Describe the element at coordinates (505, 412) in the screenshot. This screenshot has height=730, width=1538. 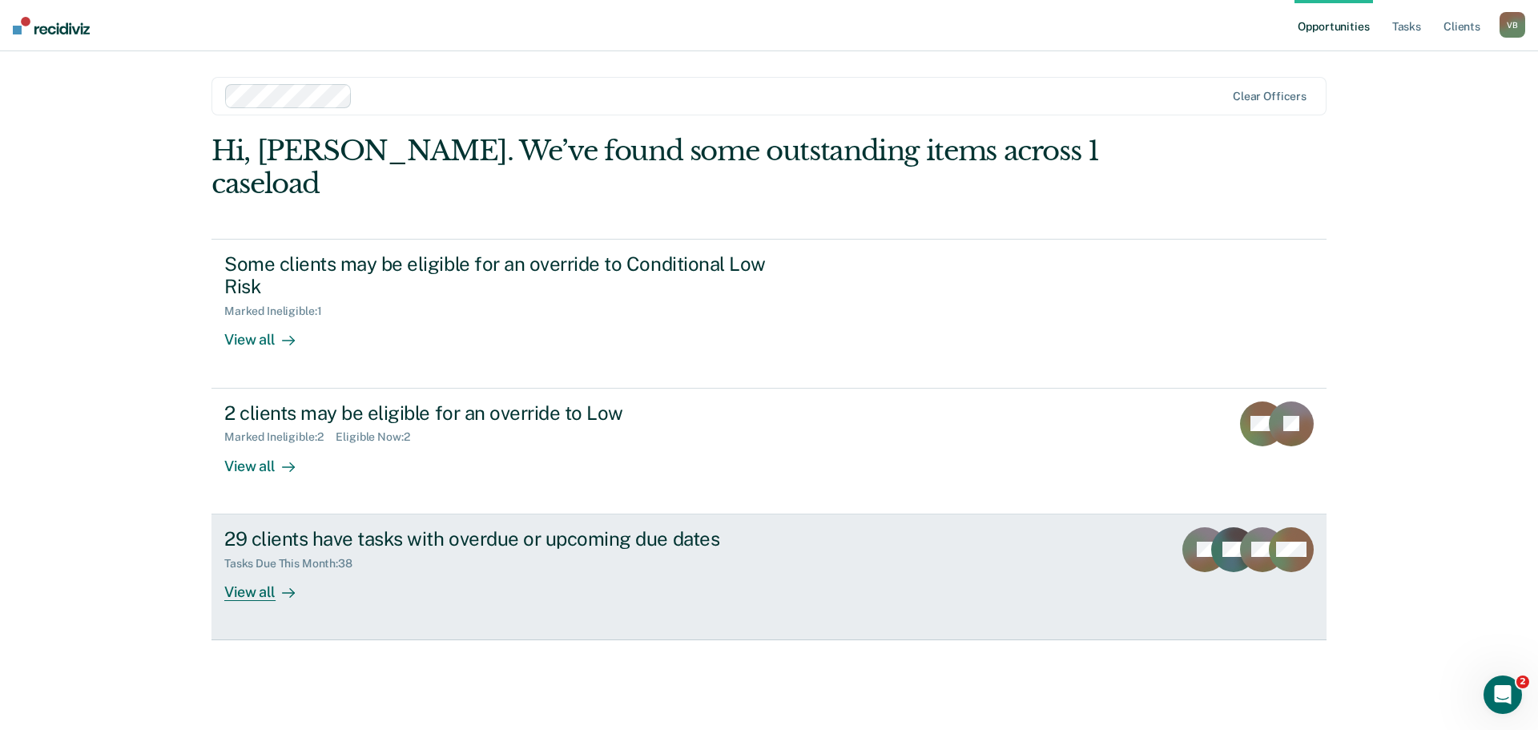
I see `div: 2 clients may be eligible for an override to Low` at that location.